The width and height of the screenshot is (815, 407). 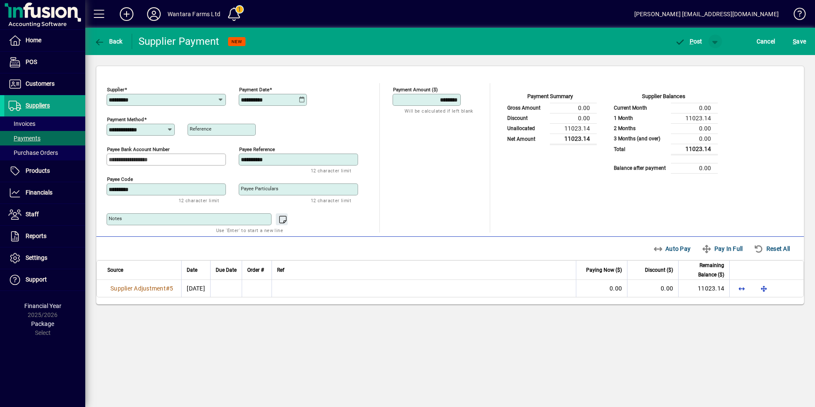 What do you see at coordinates (45, 62) in the screenshot?
I see `a: POS` at bounding box center [45, 62].